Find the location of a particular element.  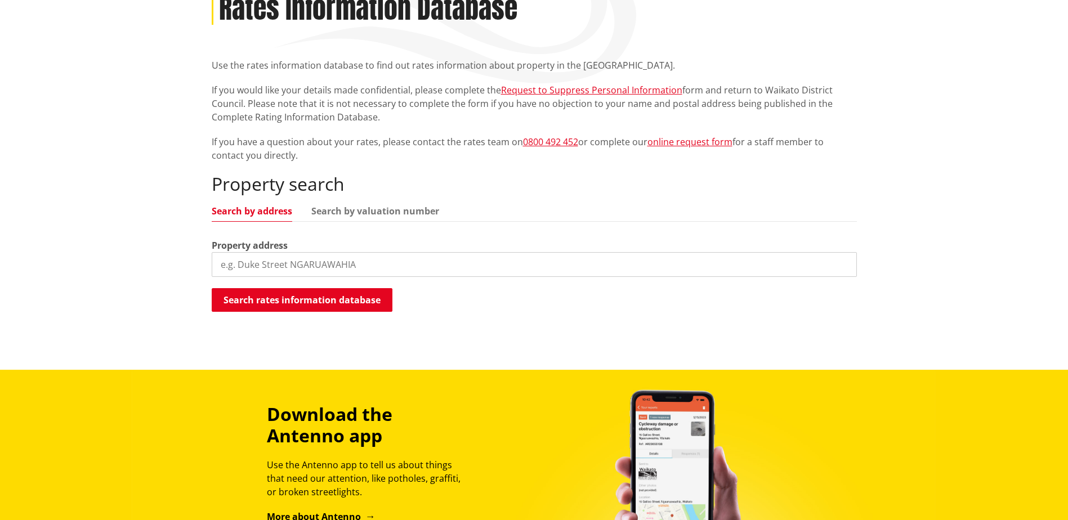

a: Request to Suppress Personal Information is located at coordinates (592, 90).